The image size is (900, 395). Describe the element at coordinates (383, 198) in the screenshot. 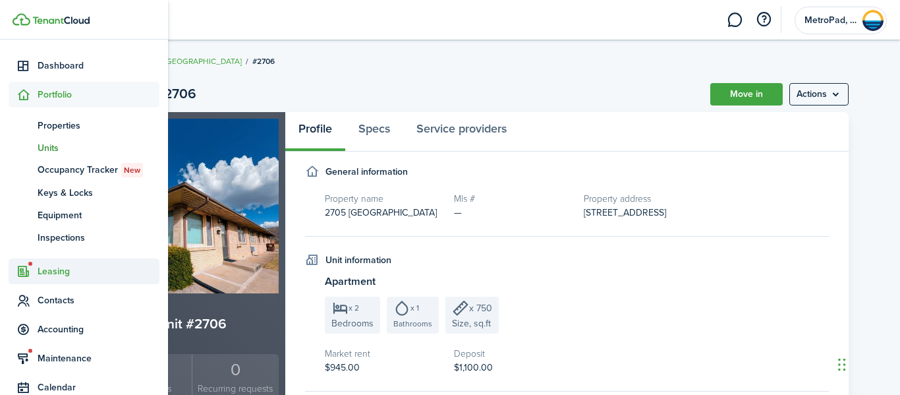

I see `h5: Property name` at that location.